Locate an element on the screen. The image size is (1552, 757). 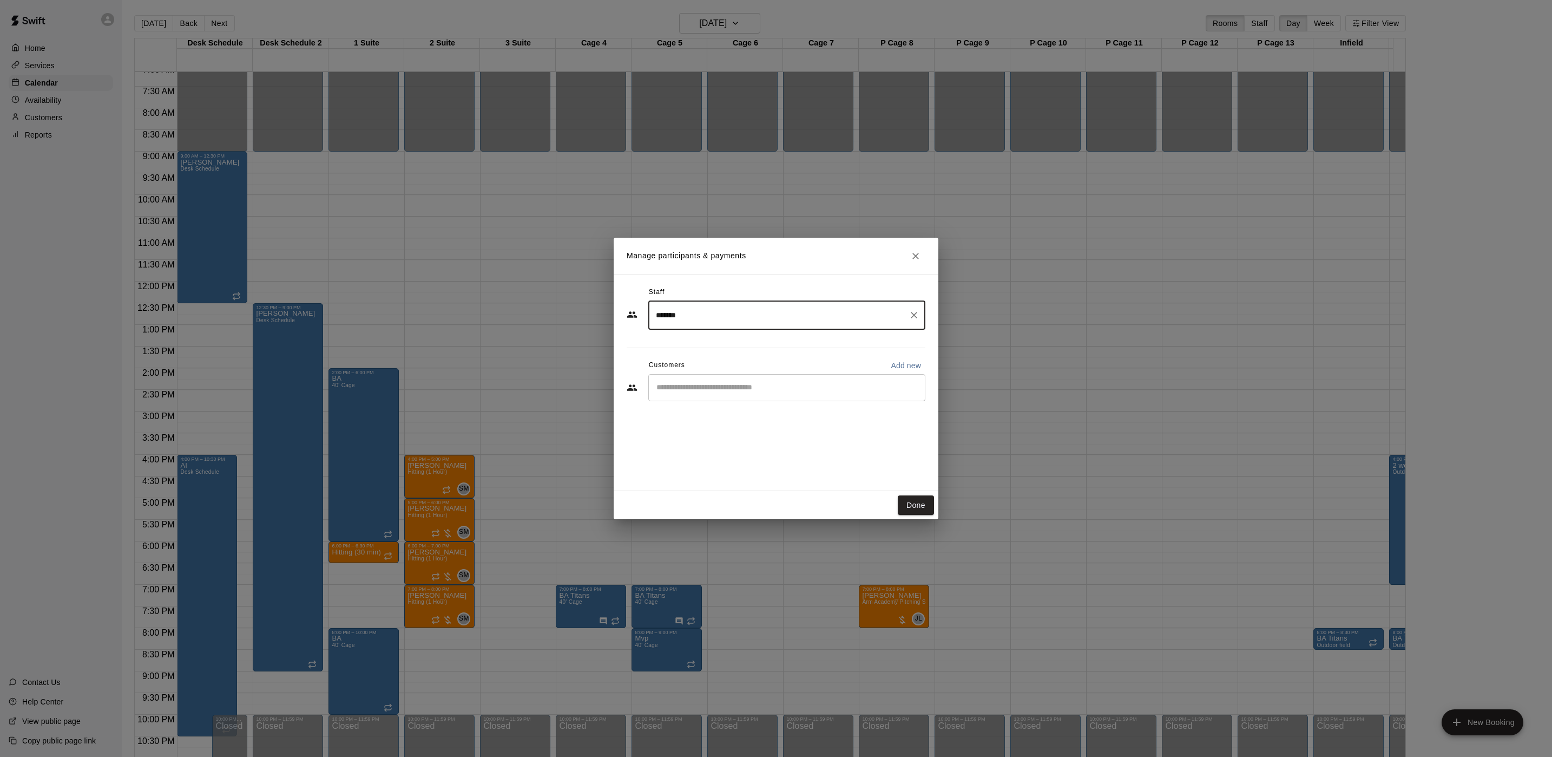
span: Staff is located at coordinates (657, 292).